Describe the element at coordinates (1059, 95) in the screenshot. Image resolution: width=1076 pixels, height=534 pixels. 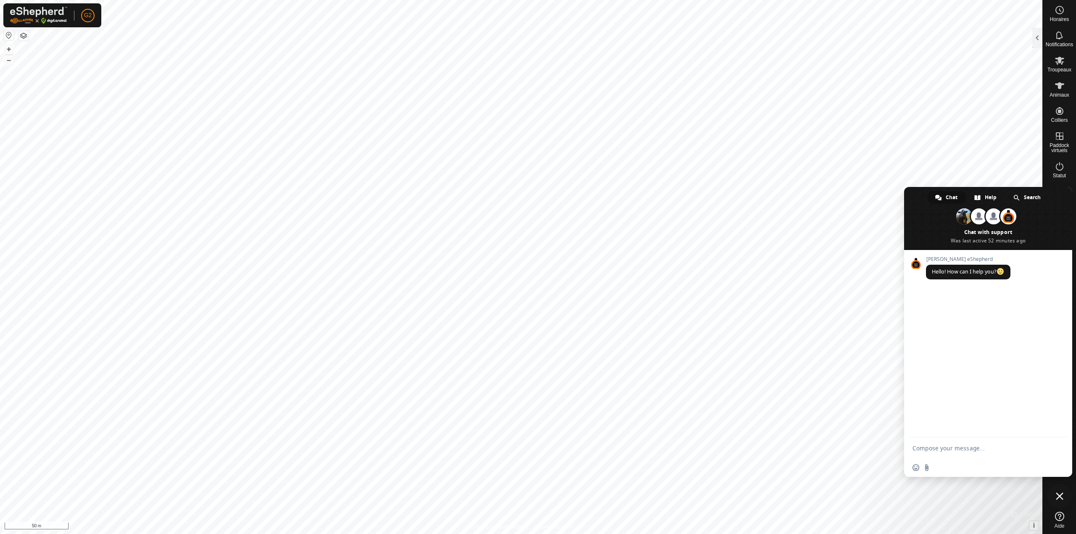
I see `span: Animaux` at that location.